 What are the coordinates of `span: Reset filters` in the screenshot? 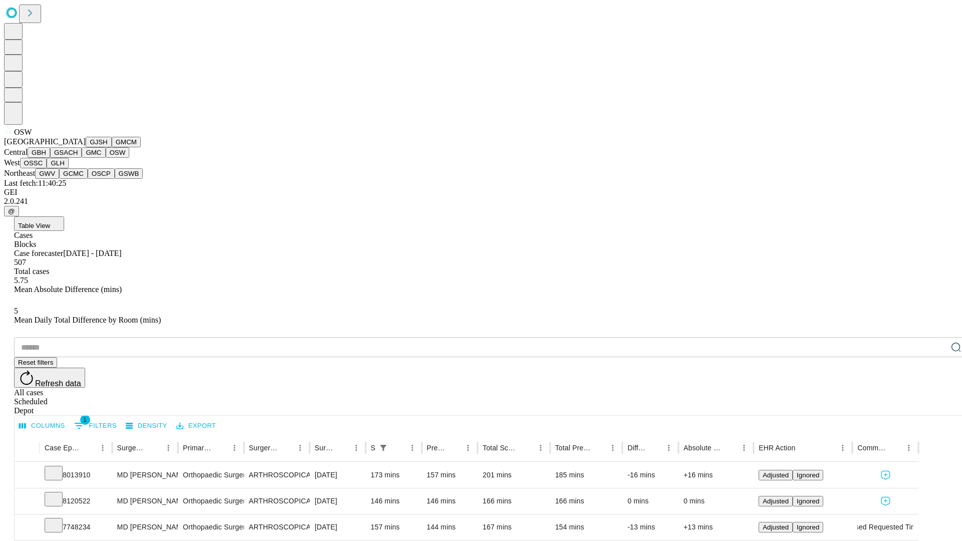 It's located at (36, 362).